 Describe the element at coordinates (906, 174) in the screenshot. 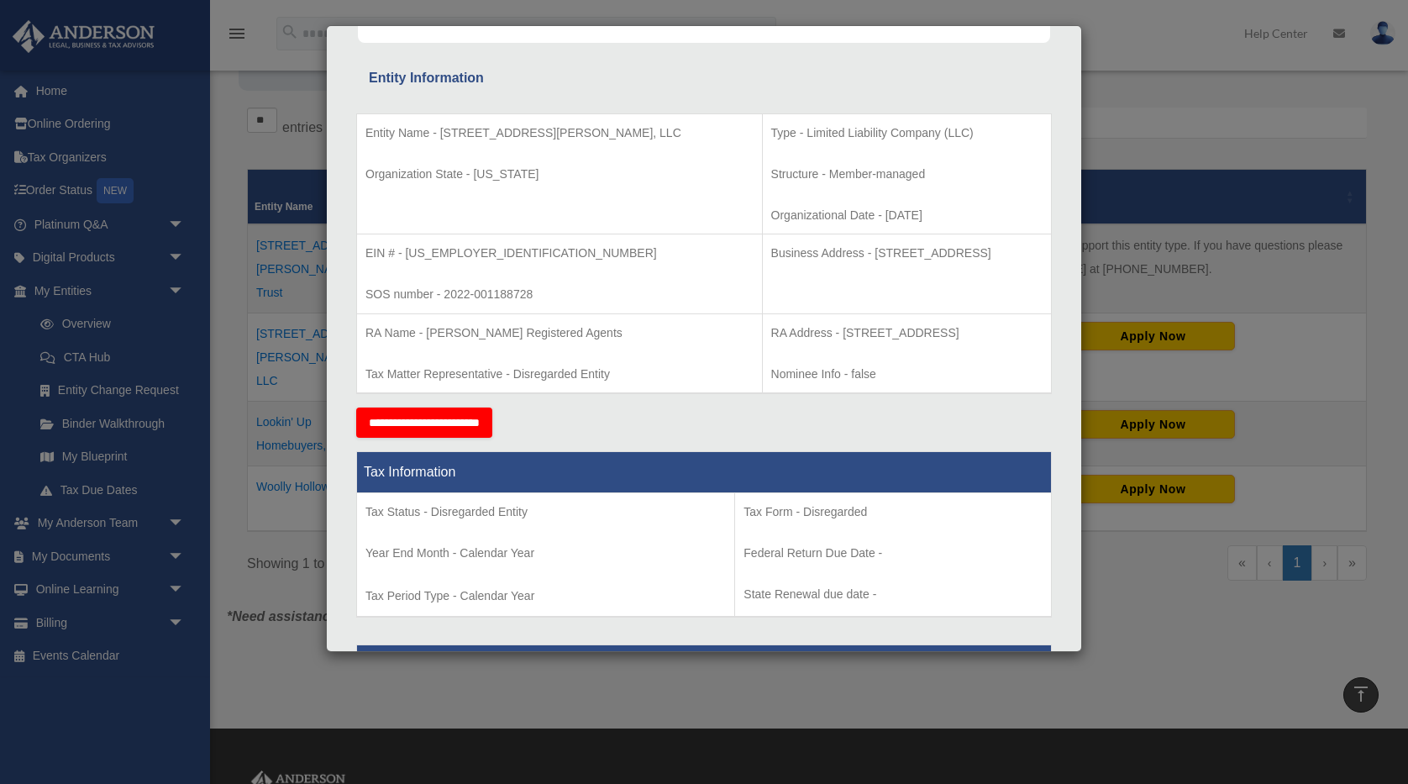

I see `p: Structure - Member-managed` at that location.